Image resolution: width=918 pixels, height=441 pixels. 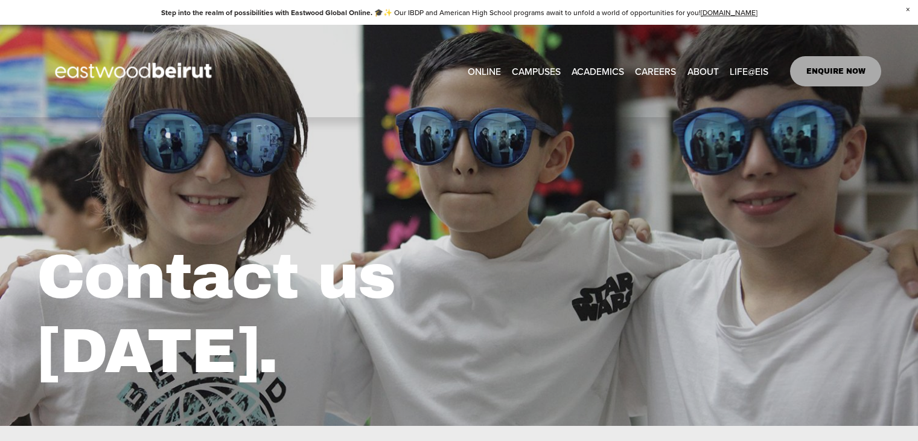 I want to click on a: ENQUIRE NOW, so click(x=836, y=71).